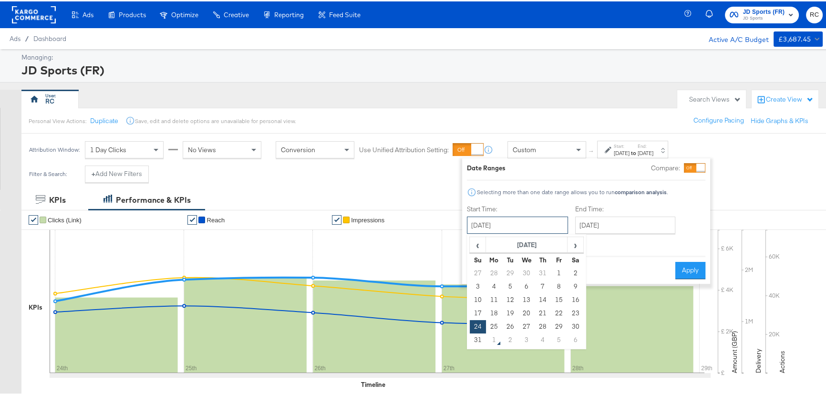 The image size is (826, 395). Describe the element at coordinates (478, 312) in the screenshot. I see `td: 17` at that location.